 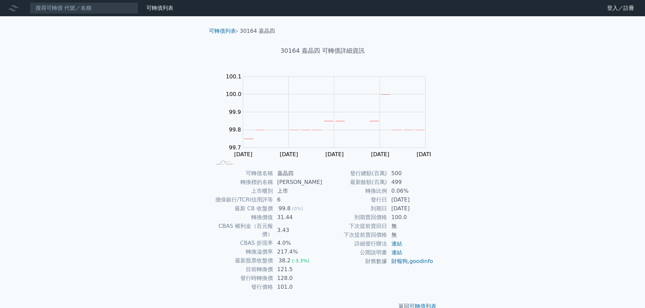 What do you see at coordinates (242, 200) in the screenshot?
I see `td: 擔保銀行/TCRI信用評等` at bounding box center [242, 200].